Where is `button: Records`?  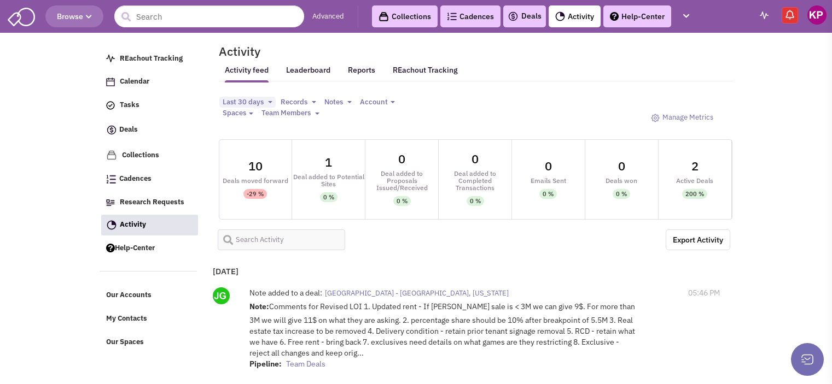
button: Records is located at coordinates (298, 102).